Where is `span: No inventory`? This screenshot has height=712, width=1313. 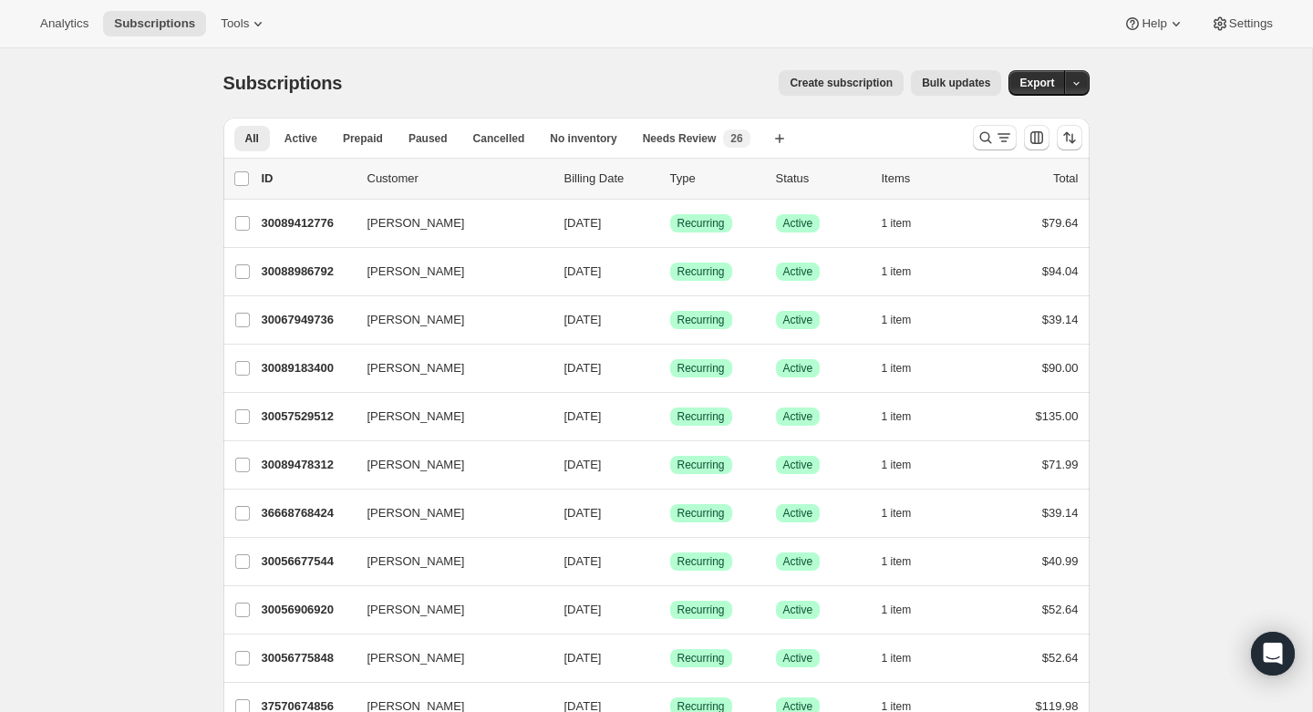
span: No inventory is located at coordinates (583, 139).